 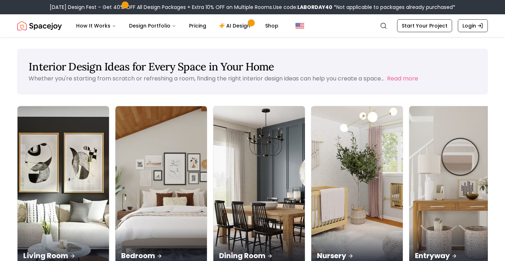 I want to click on p: Whether you're starting from scratch or refreshing a room, finding the right interior design idea..., so click(x=206, y=78).